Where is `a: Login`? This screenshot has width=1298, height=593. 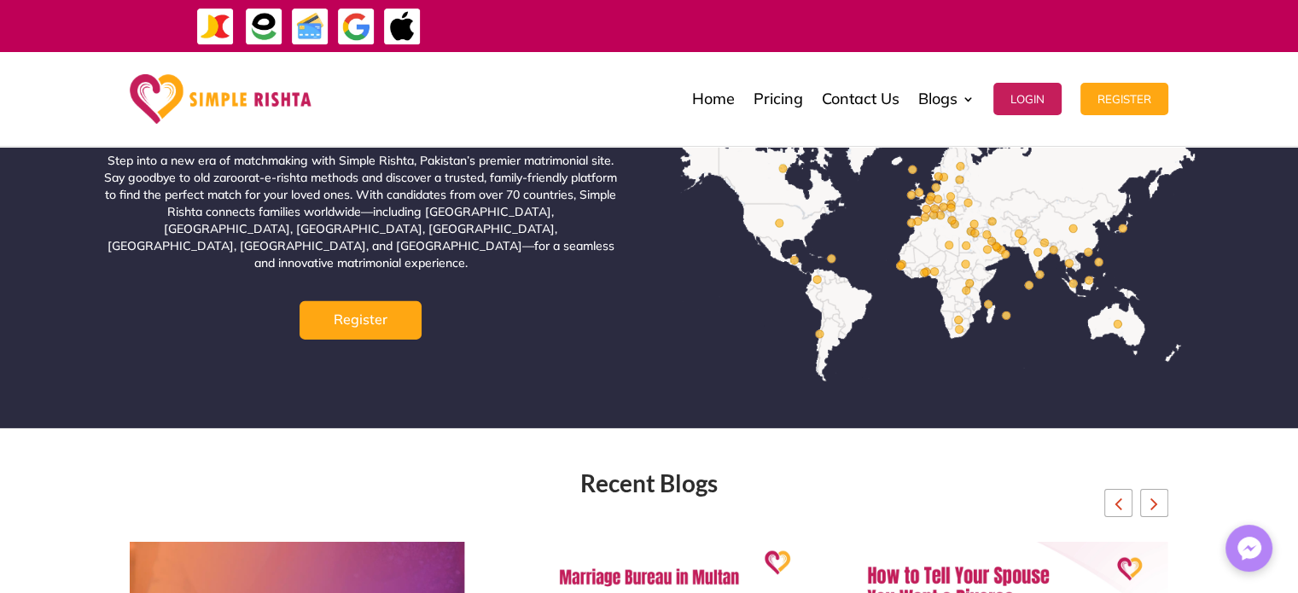
a: Login is located at coordinates (1028, 99).